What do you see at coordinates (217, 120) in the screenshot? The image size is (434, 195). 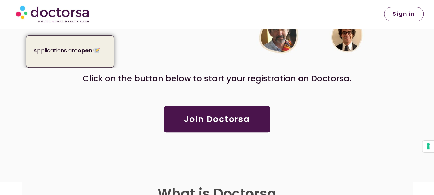 I see `span: Join Doctorsa` at bounding box center [217, 120].